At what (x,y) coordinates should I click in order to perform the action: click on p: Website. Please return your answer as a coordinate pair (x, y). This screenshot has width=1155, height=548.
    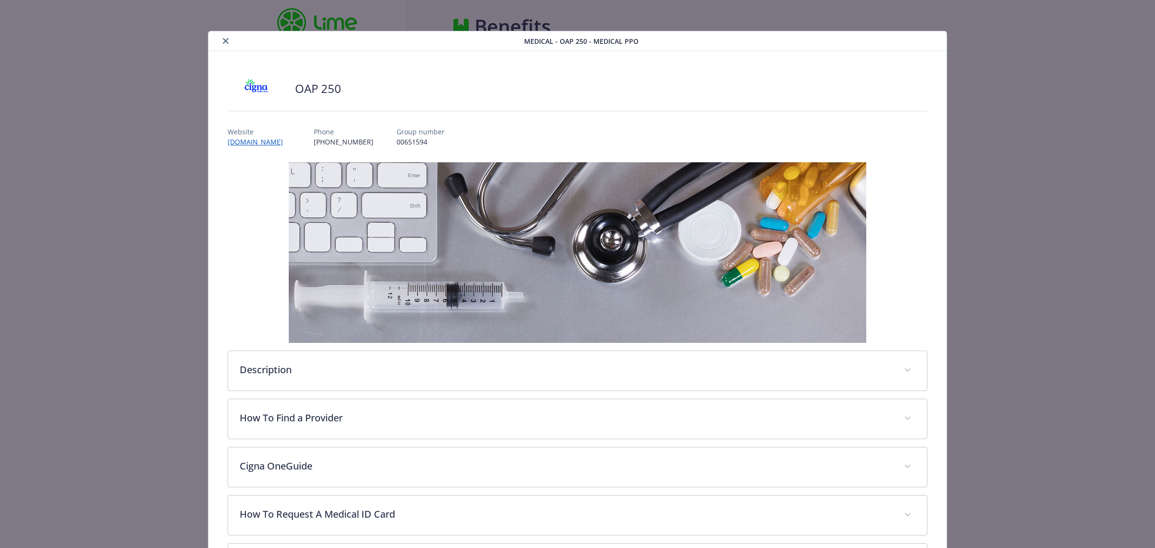
    Looking at the image, I should click on (259, 131).